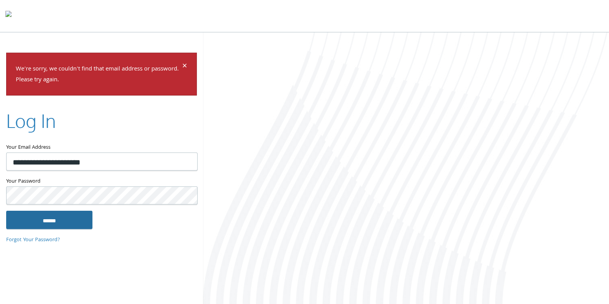 The width and height of the screenshot is (609, 304). What do you see at coordinates (31, 120) in the screenshot?
I see `h2: Log In` at bounding box center [31, 120].